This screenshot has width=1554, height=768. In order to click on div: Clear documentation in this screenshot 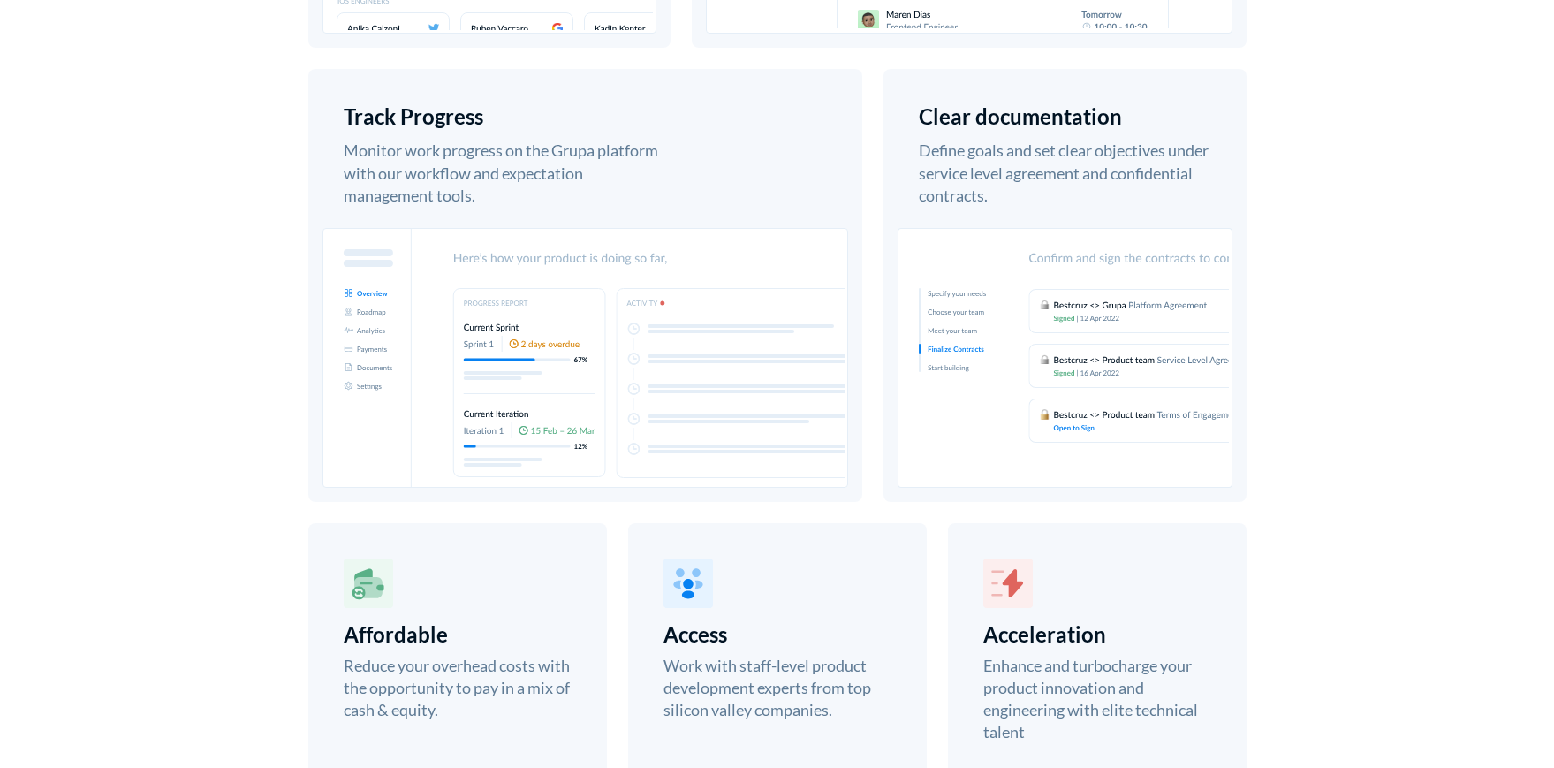, I will do `click(1065, 117)`.